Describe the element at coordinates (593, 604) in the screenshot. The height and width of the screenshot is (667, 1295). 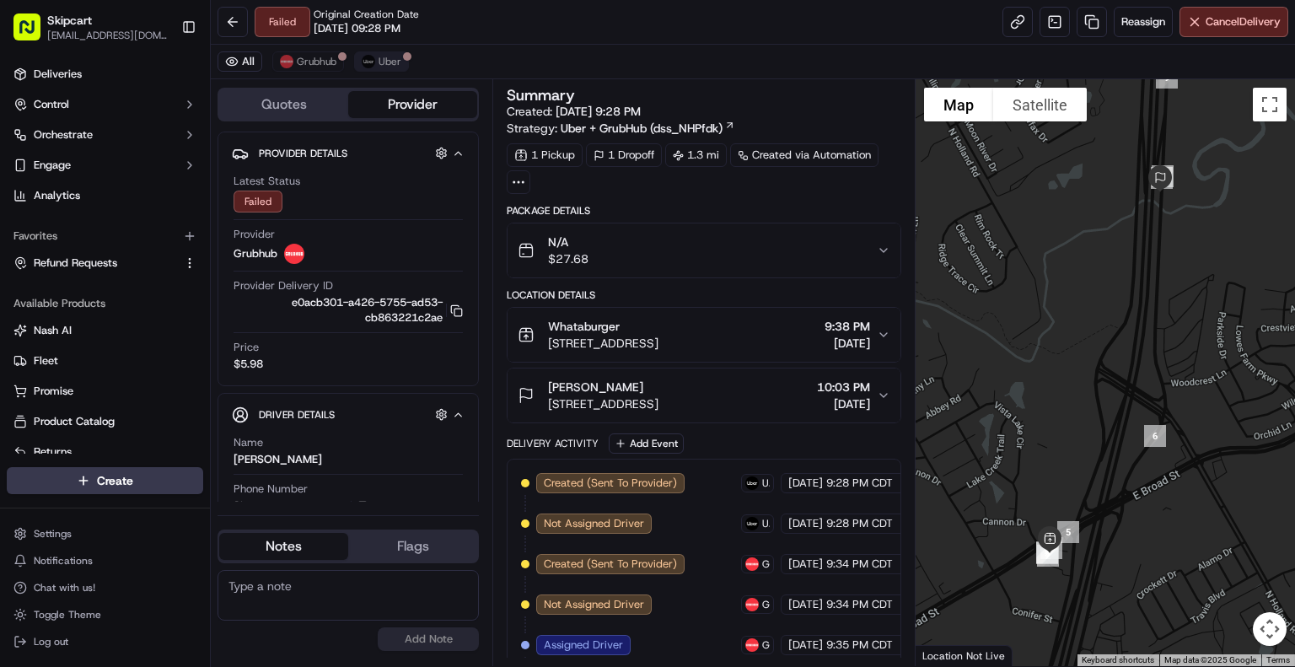
I see `span: Not Assigned Driver` at that location.